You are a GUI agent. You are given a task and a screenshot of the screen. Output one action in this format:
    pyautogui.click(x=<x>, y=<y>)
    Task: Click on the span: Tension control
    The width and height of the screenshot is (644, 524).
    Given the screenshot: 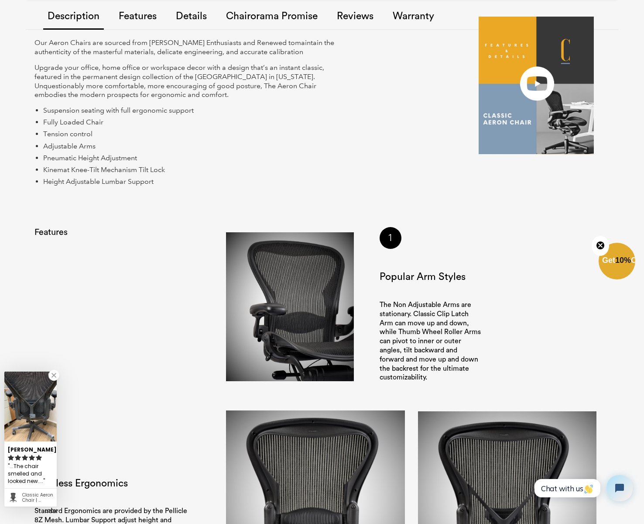 What is the action you would take?
    pyautogui.click(x=68, y=134)
    